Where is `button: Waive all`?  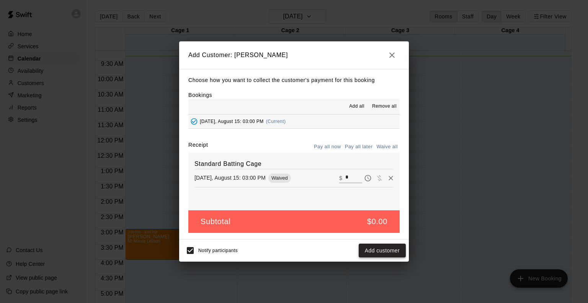 button: Waive all is located at coordinates (387, 147).